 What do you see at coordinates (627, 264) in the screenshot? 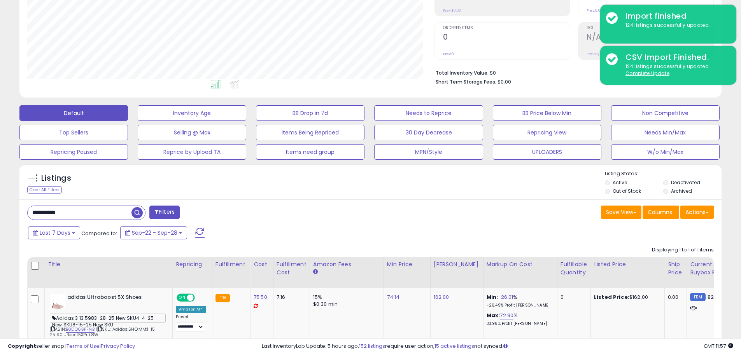
I see `div: Listed Price` at bounding box center [627, 264].